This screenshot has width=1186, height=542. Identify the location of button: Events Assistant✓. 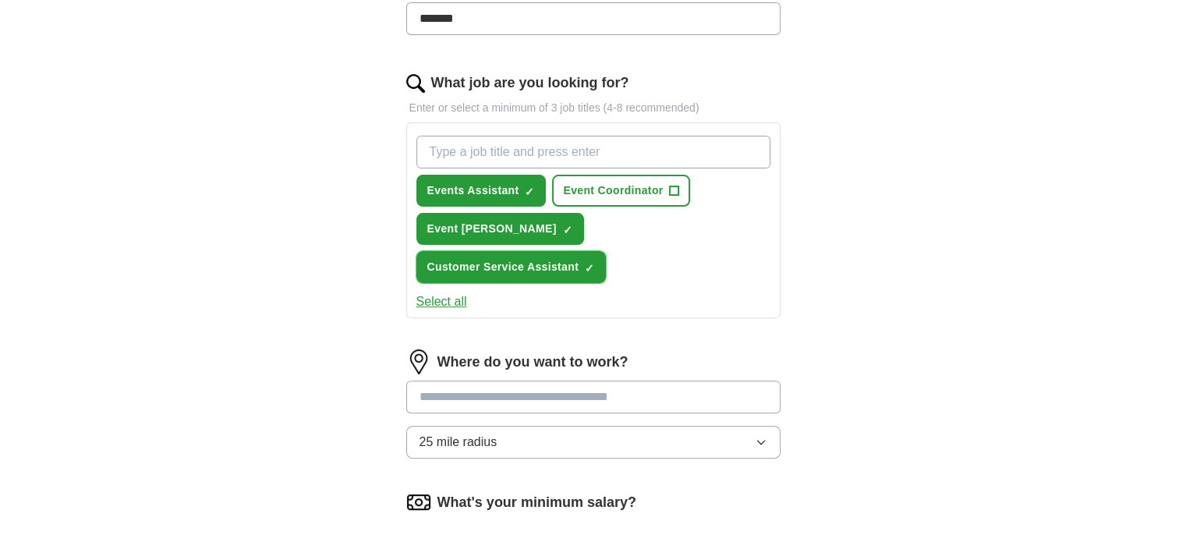
(481, 190).